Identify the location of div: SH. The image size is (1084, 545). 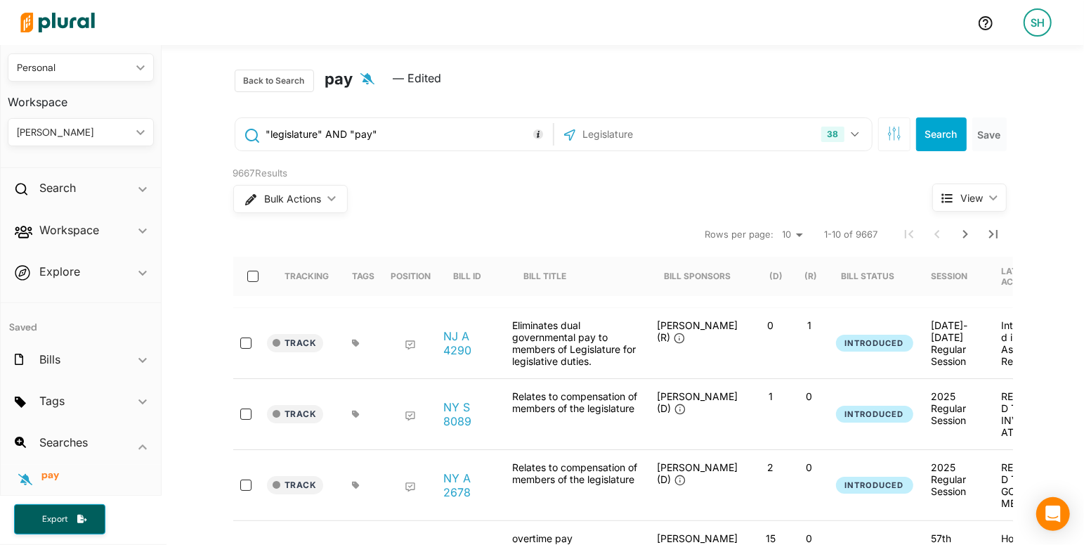
(1038, 22).